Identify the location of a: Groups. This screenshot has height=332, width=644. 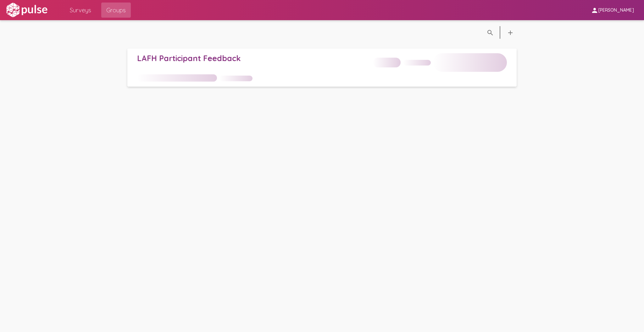
(116, 10).